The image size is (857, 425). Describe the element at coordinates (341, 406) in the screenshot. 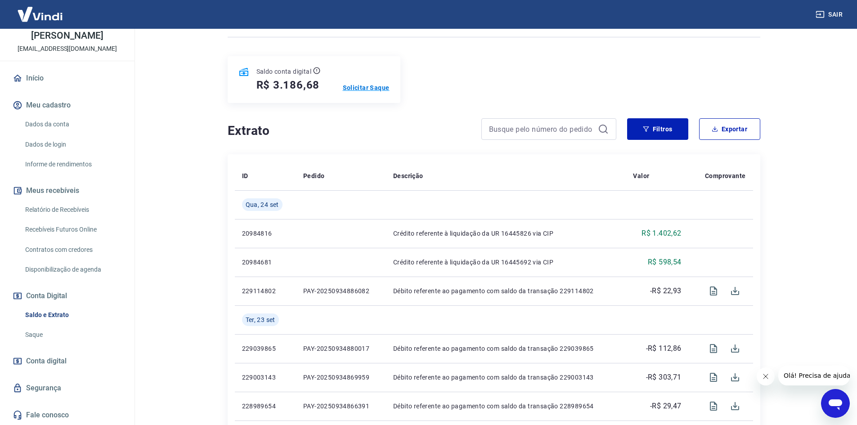

I see `p: PAY-20250934866391` at that location.